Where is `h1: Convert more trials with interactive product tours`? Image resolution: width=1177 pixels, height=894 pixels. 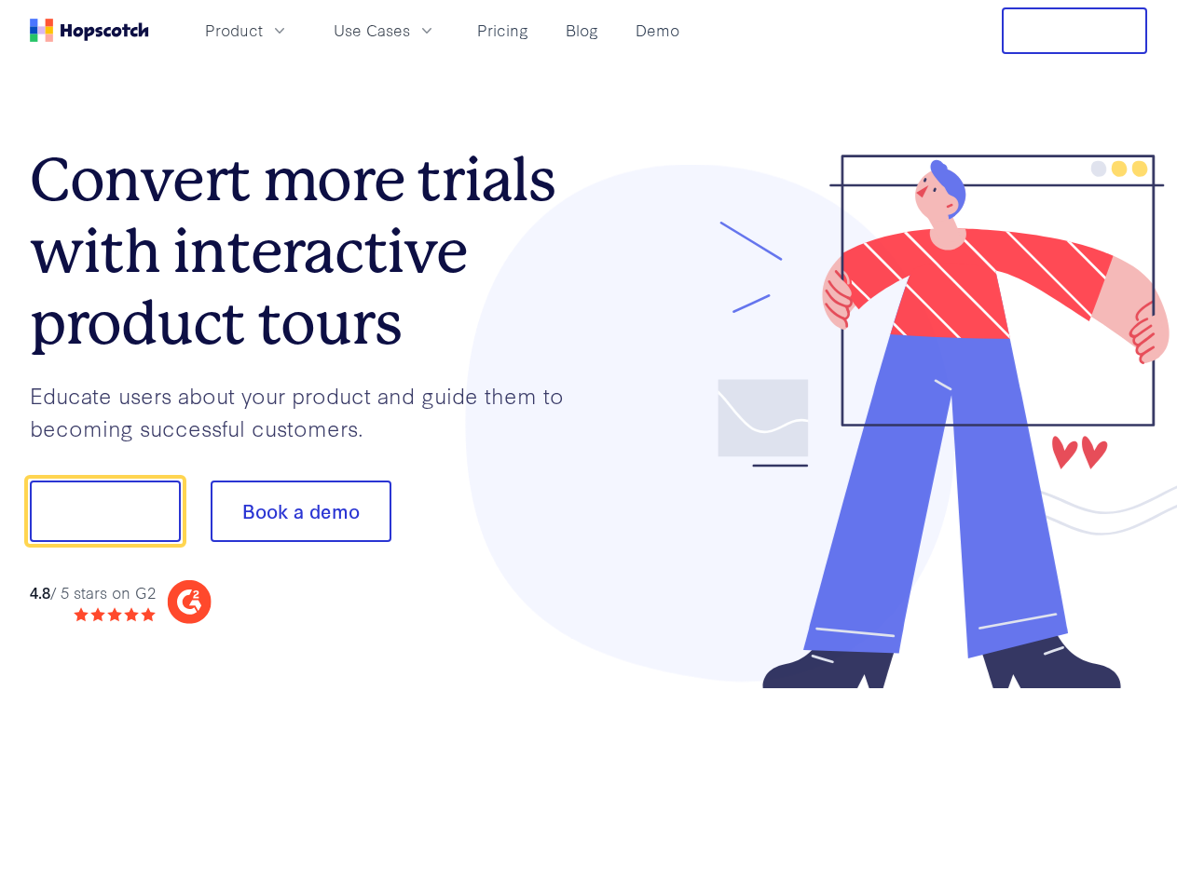 h1: Convert more trials with interactive product tours is located at coordinates (309, 252).